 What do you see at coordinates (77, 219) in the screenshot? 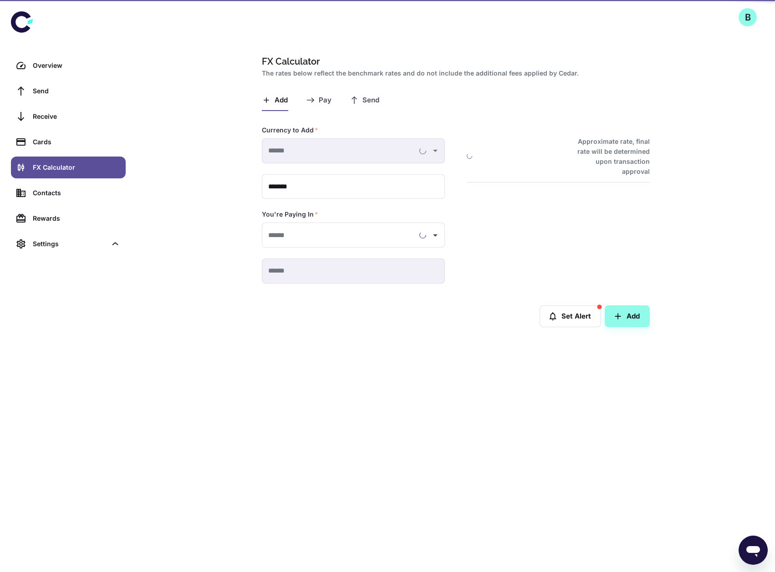
I see `div: Rewards` at bounding box center [77, 219].